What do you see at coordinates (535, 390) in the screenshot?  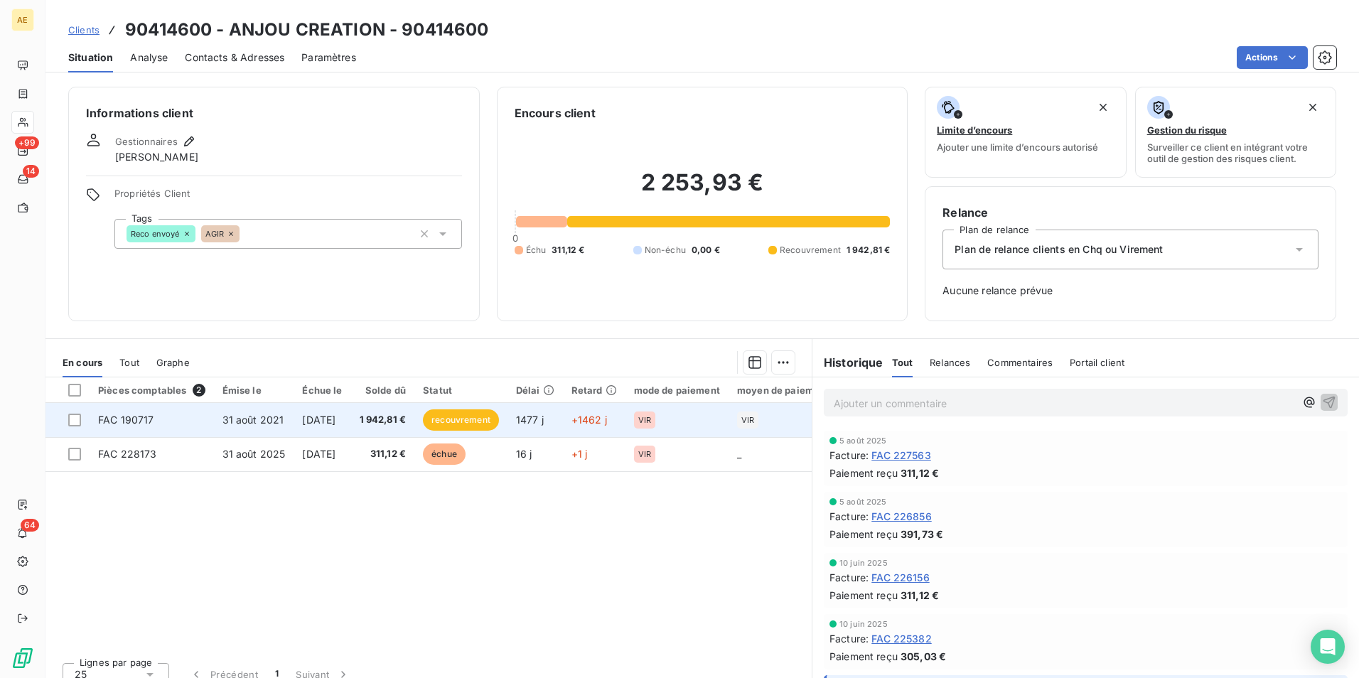 I see `div: Délai` at bounding box center [535, 390].